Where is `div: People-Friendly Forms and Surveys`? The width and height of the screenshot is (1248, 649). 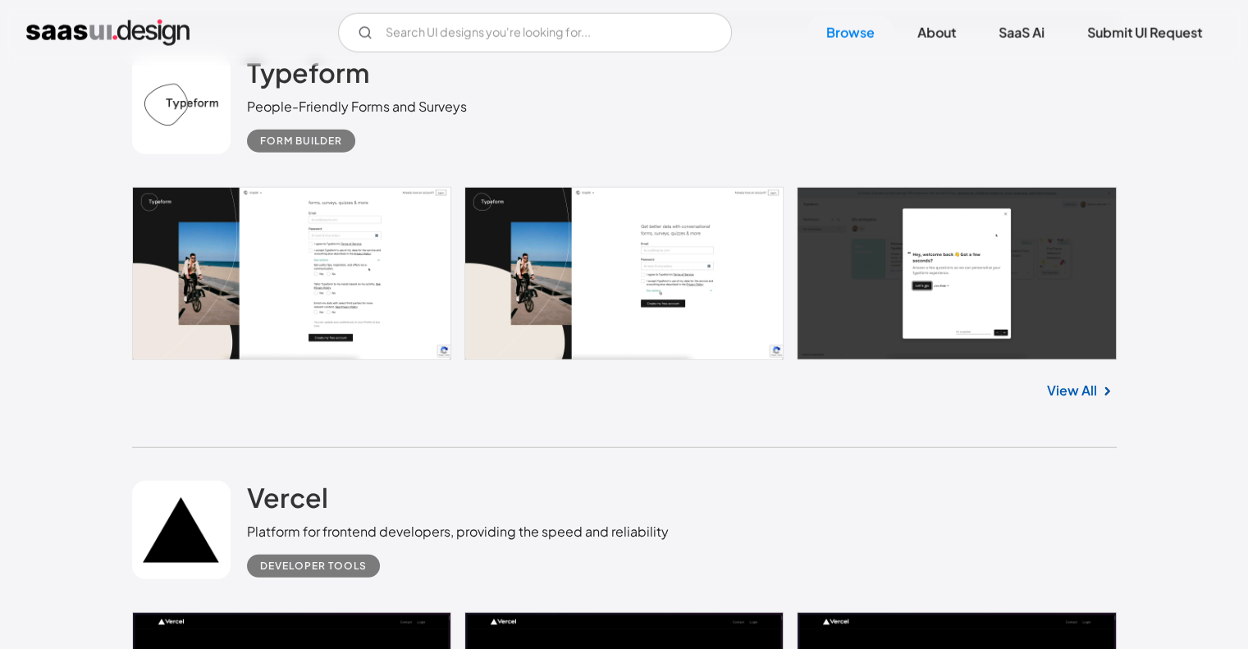
div: People-Friendly Forms and Surveys is located at coordinates (357, 107).